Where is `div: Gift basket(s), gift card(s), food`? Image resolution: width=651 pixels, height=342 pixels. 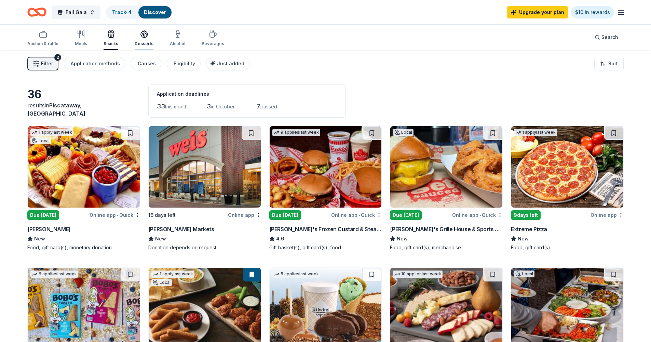
div: Gift basket(s), gift card(s), food is located at coordinates (326, 247).